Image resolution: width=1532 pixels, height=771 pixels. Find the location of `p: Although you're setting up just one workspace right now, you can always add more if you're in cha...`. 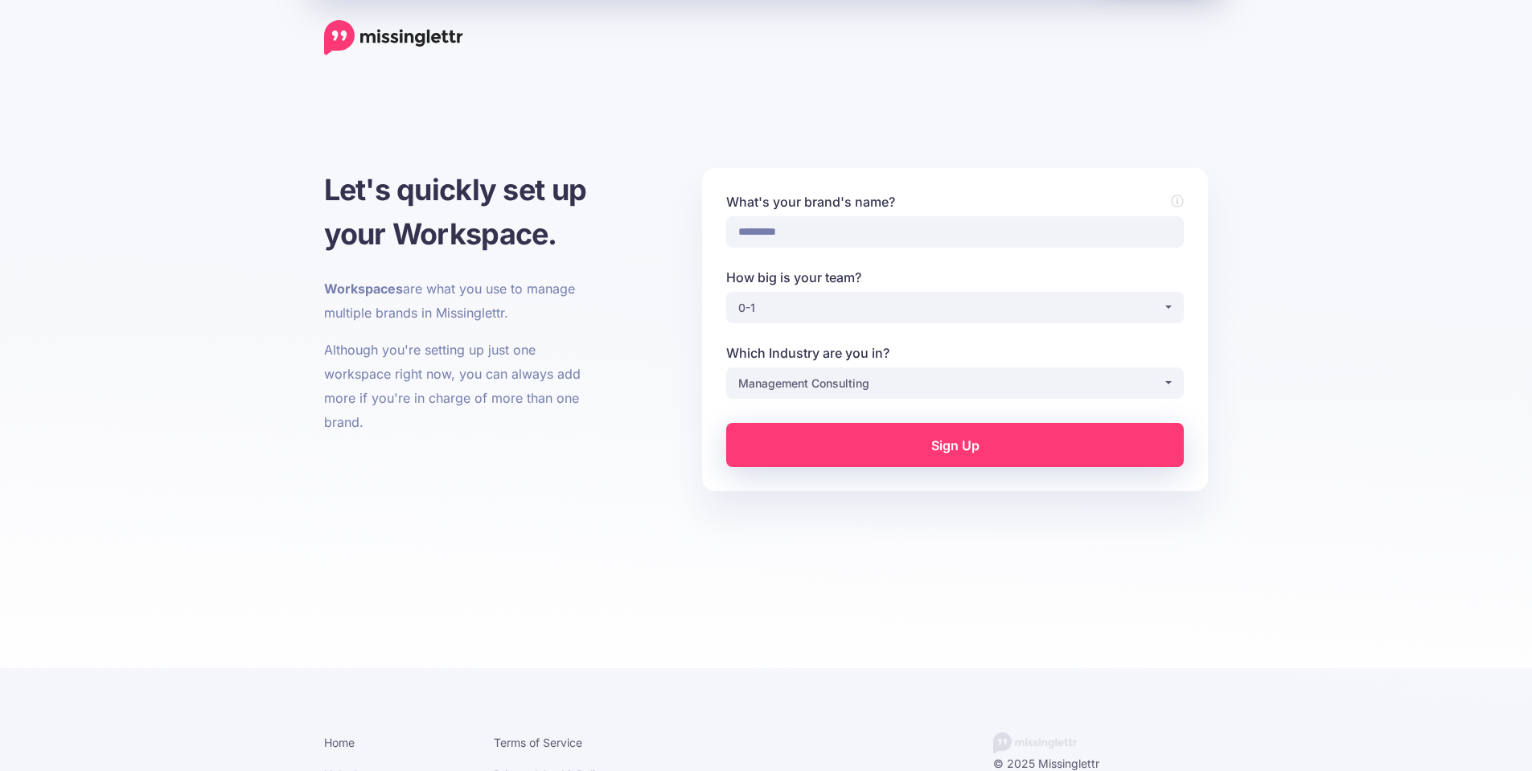

p: Although you're setting up just one workspace right now, you can always add more if you're in cha... is located at coordinates (463, 386).